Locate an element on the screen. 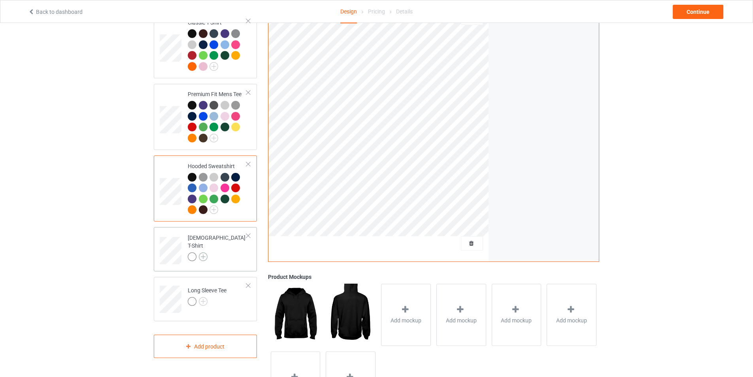 This screenshot has height=377, width=753. div: Details is located at coordinates (404, 11).